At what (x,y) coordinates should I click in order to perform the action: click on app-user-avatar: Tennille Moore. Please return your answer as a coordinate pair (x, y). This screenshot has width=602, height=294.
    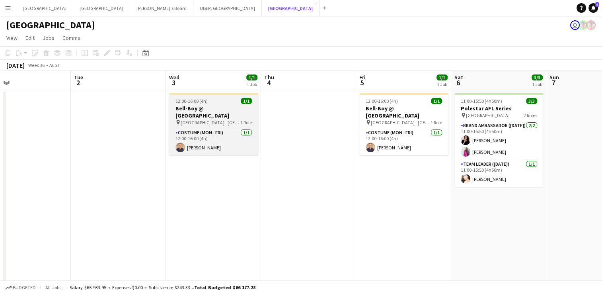
    Looking at the image, I should click on (575, 25).